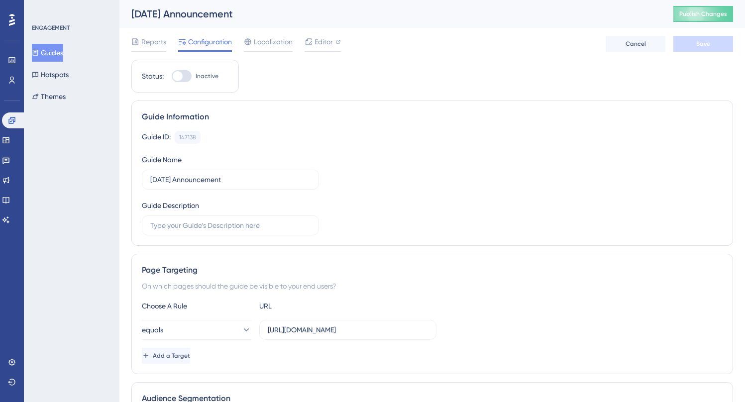 This screenshot has height=402, width=745. I want to click on div: Status:, so click(153, 76).